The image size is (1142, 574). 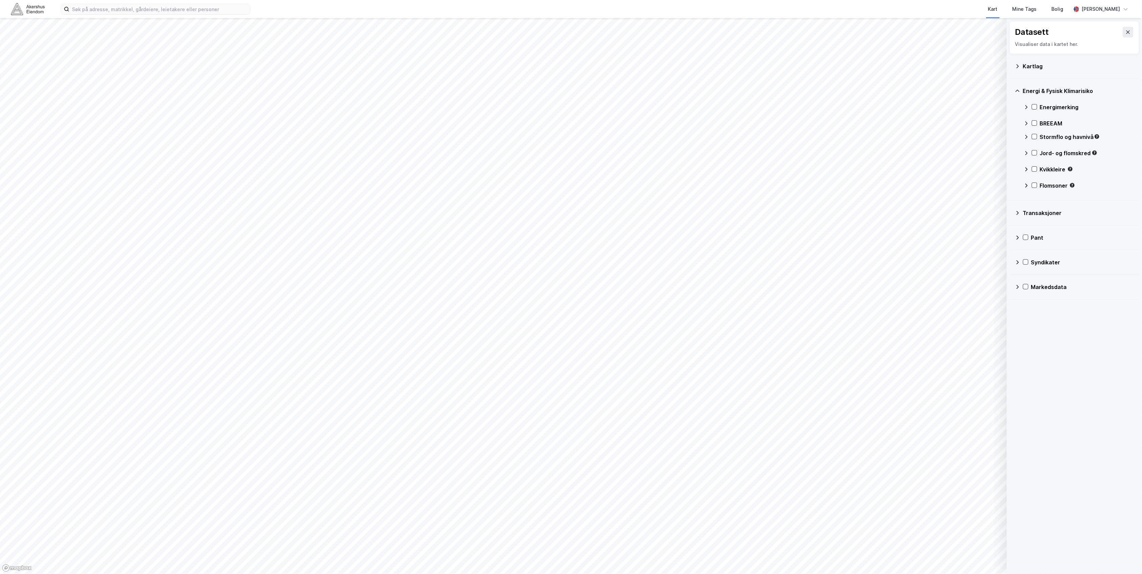 What do you see at coordinates (1079, 213) in the screenshot?
I see `div: Transaksjoner` at bounding box center [1079, 213].